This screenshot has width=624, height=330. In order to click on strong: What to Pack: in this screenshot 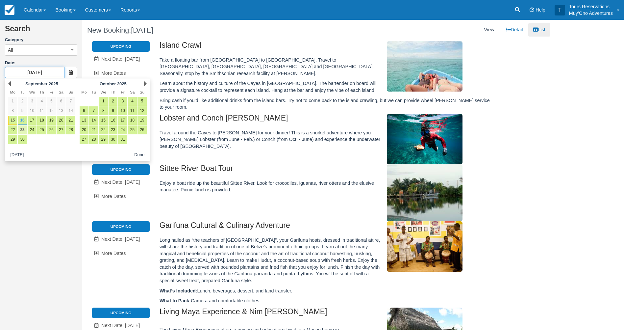, I will do `click(175, 300)`.